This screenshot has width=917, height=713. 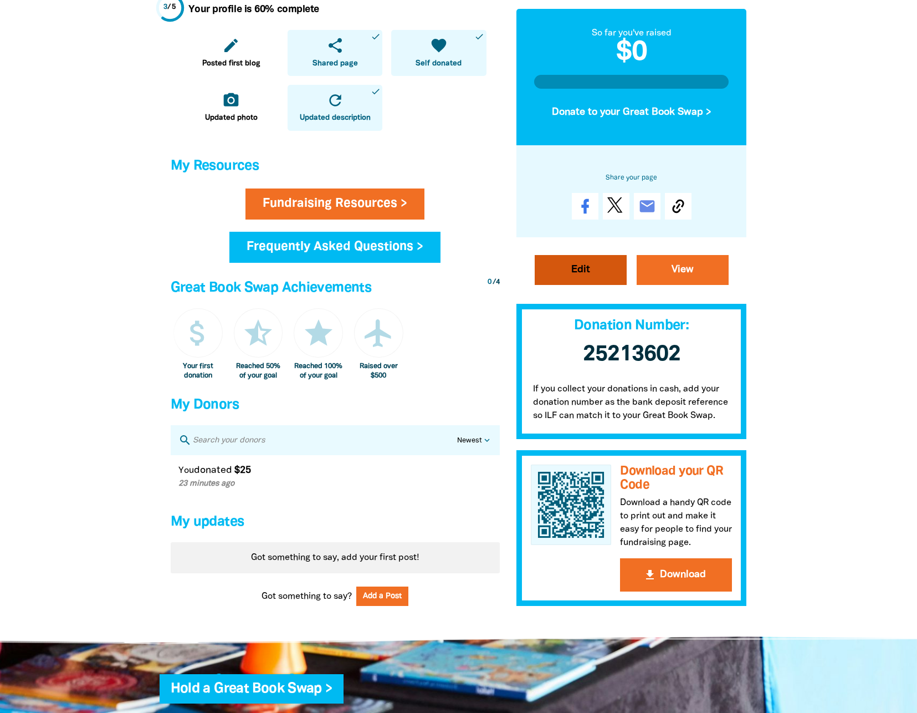 What do you see at coordinates (678, 206) in the screenshot?
I see `button: Copy Link` at bounding box center [678, 206].